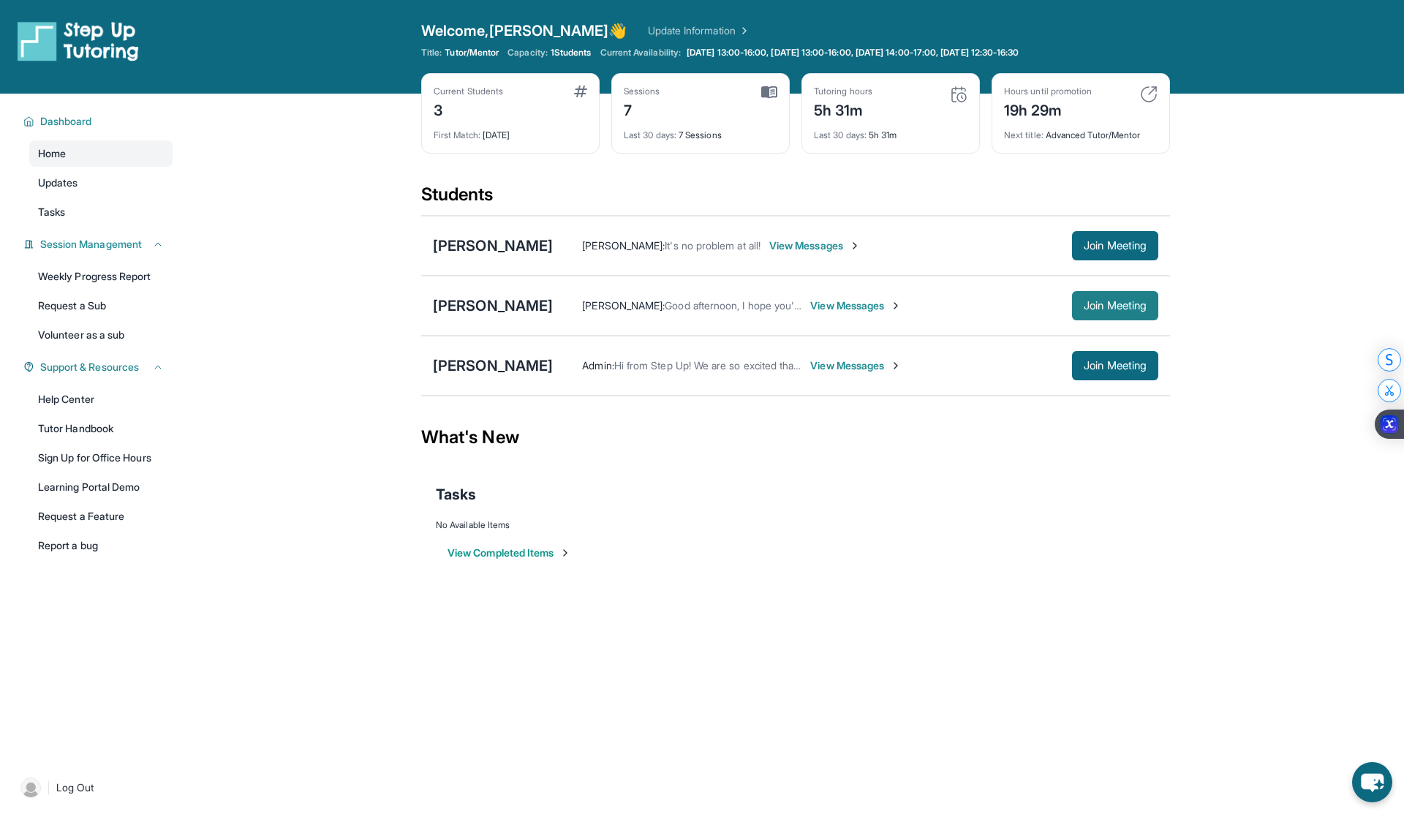 Image resolution: width=1404 pixels, height=814 pixels. Describe the element at coordinates (1048, 109) in the screenshot. I see `div: 19h 29m` at that location.